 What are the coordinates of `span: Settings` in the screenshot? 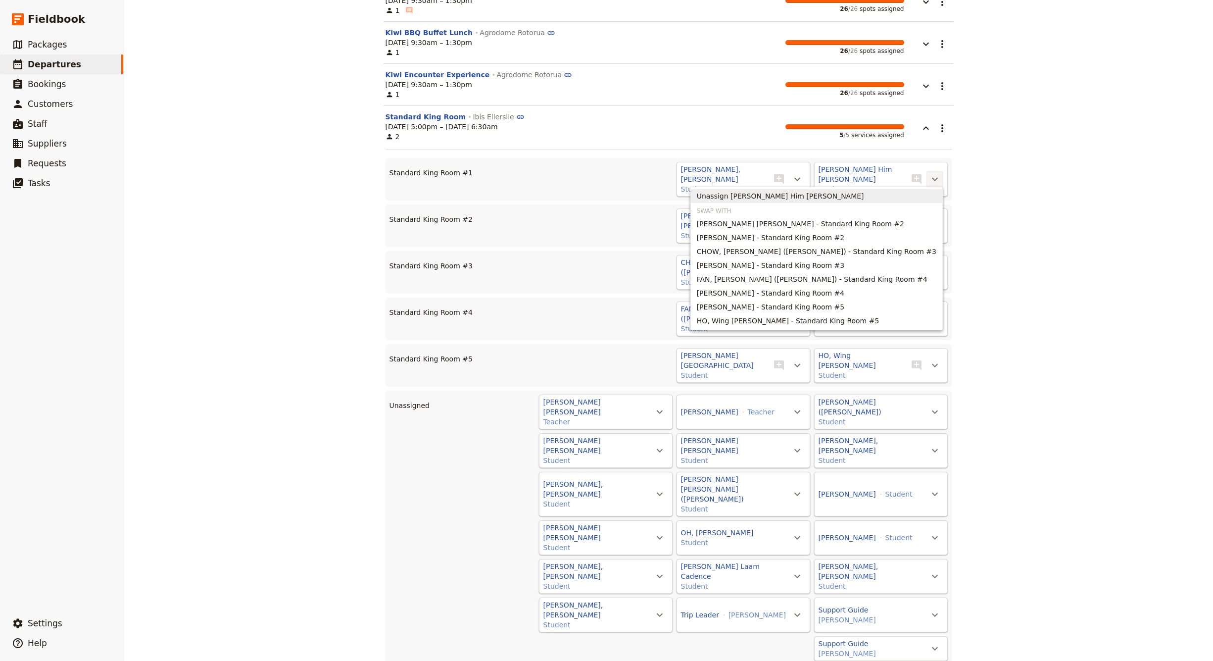 It's located at (45, 623).